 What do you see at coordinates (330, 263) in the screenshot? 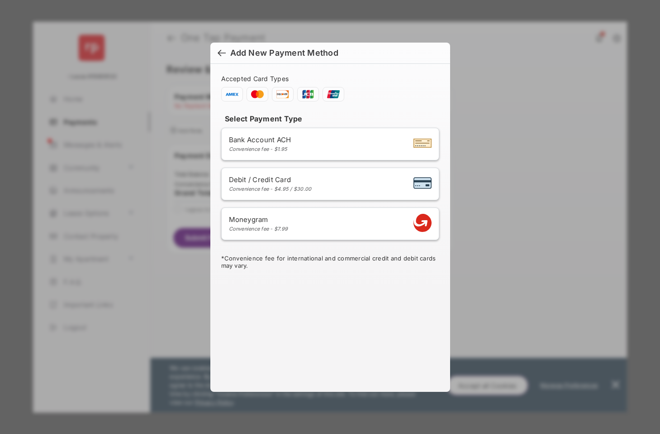
I see `div: * Convenience fee for international and commercial credit and debit cards may vary.` at bounding box center [330, 263].